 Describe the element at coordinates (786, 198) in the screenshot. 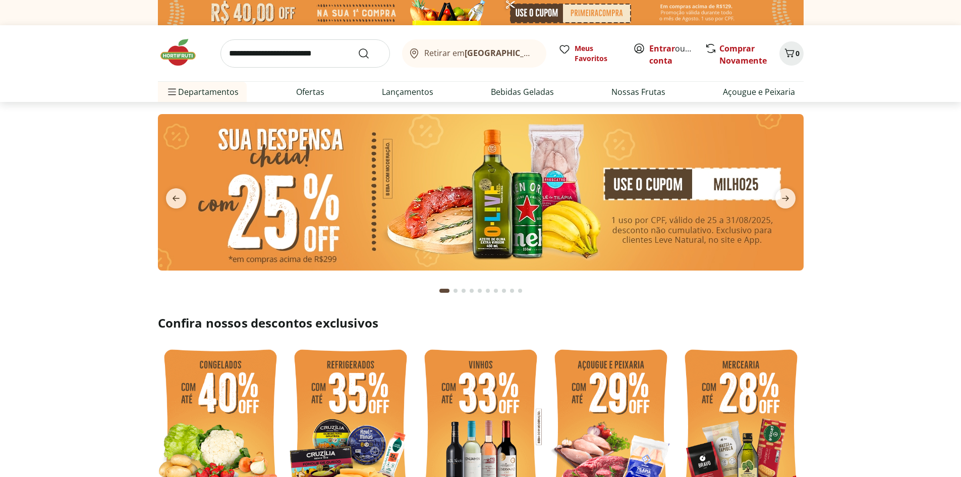

I see `button: next` at that location.